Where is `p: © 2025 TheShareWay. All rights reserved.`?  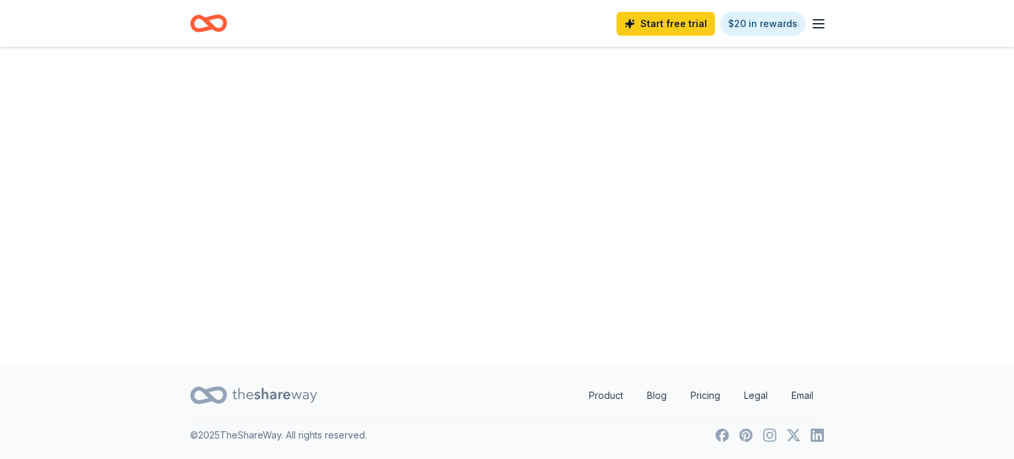
p: © 2025 TheShareWay. All rights reserved. is located at coordinates (279, 435).